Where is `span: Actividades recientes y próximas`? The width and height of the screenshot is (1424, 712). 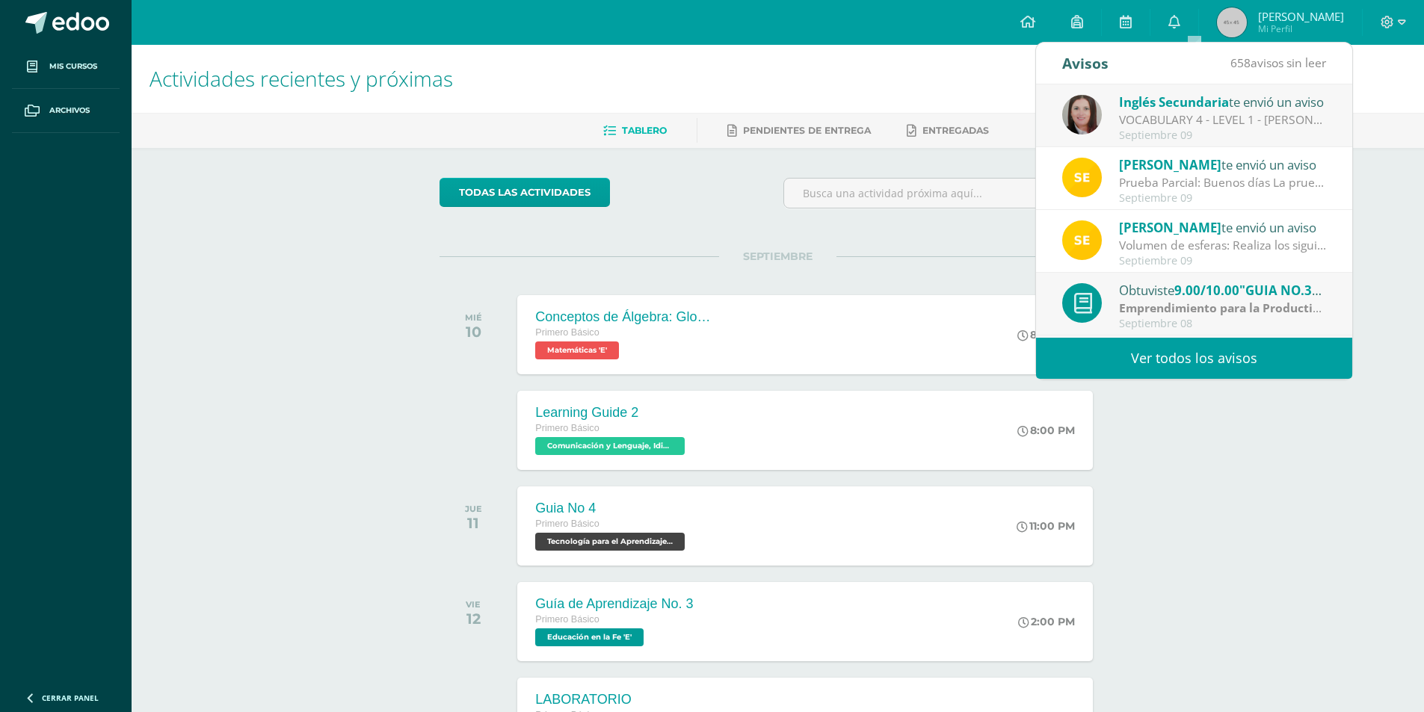 span: Actividades recientes y próximas is located at coordinates (301, 78).